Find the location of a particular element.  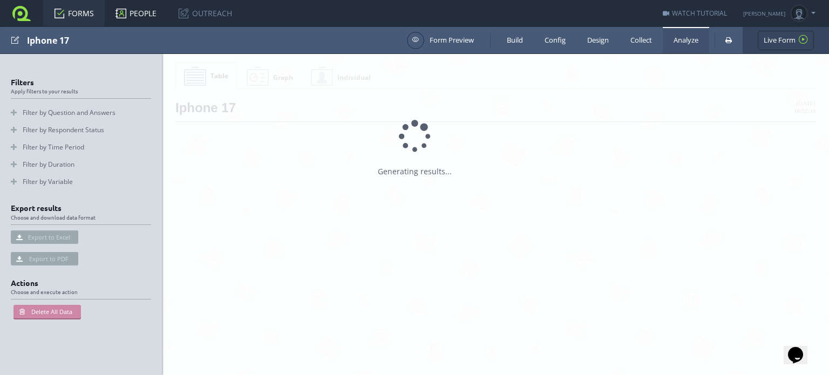

button: Export to PDF is located at coordinates (44, 259).